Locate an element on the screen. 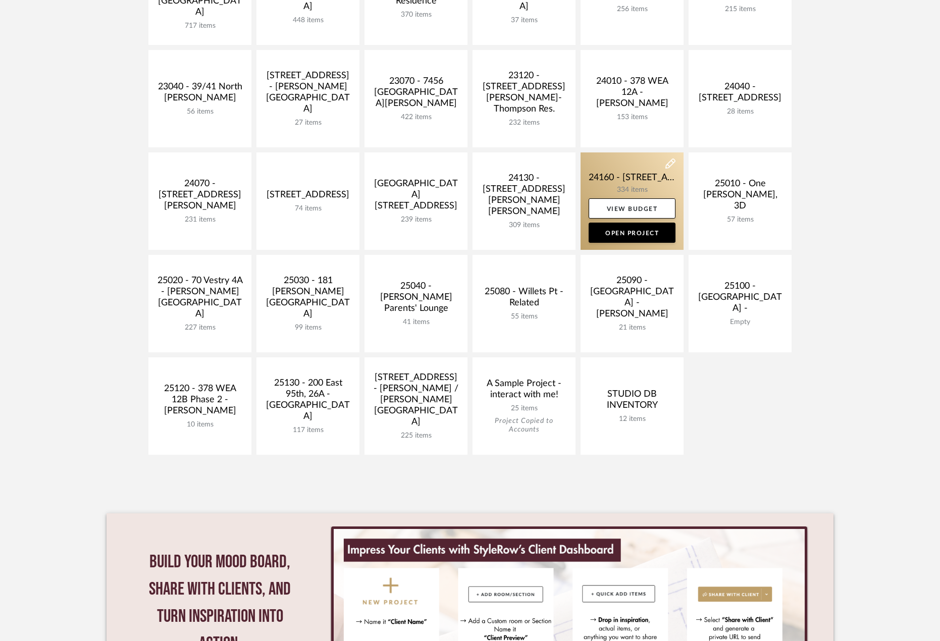 The width and height of the screenshot is (940, 641). a: Open Project is located at coordinates (632, 233).